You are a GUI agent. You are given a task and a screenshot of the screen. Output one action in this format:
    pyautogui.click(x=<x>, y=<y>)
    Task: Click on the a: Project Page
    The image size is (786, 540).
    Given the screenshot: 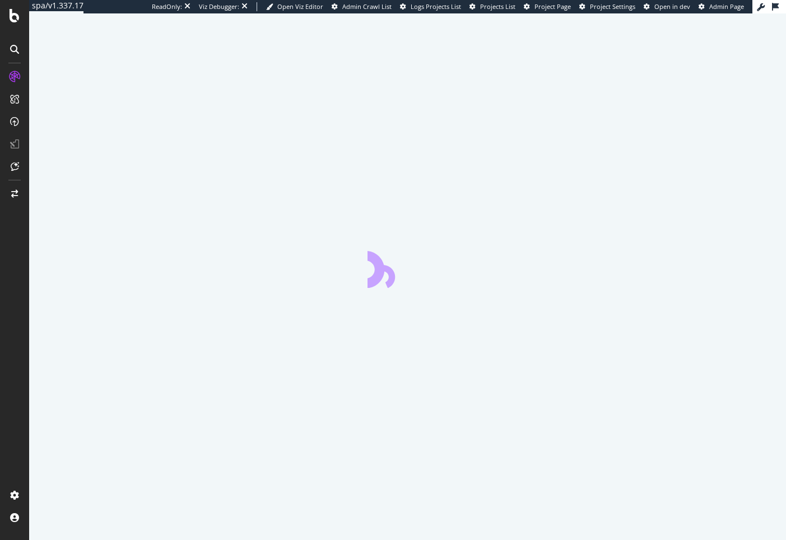 What is the action you would take?
    pyautogui.click(x=547, y=7)
    